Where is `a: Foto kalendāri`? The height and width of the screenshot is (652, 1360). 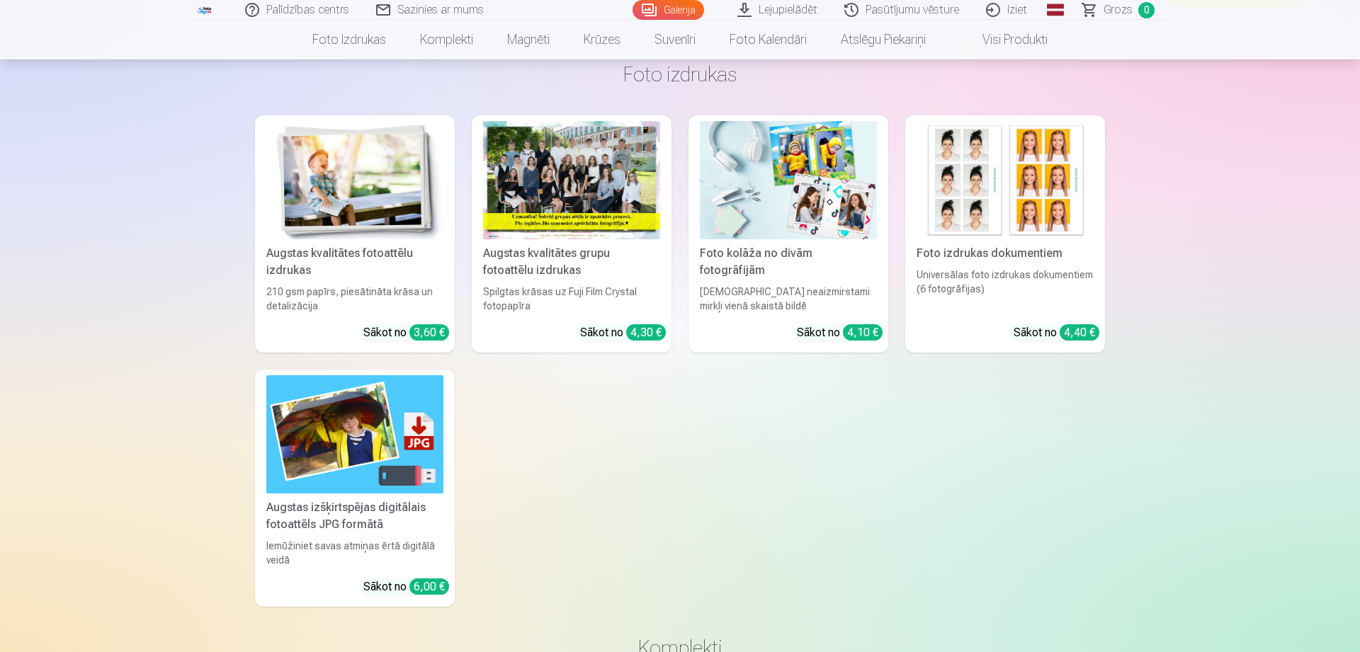 a: Foto kalendāri is located at coordinates (768, 40).